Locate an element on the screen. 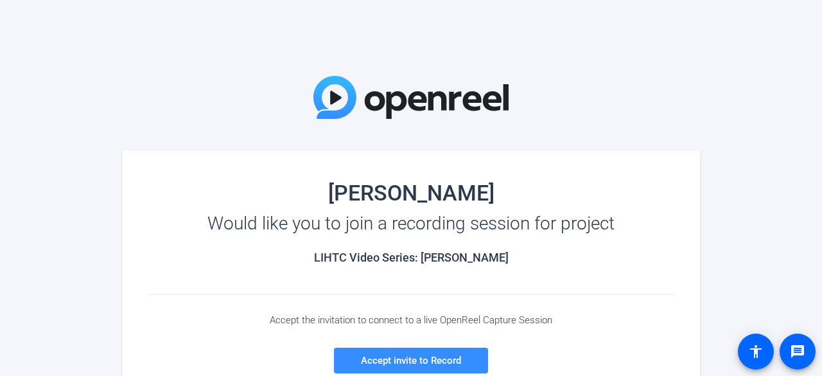 The image size is (822, 376). mat-icon: message is located at coordinates (797, 351).